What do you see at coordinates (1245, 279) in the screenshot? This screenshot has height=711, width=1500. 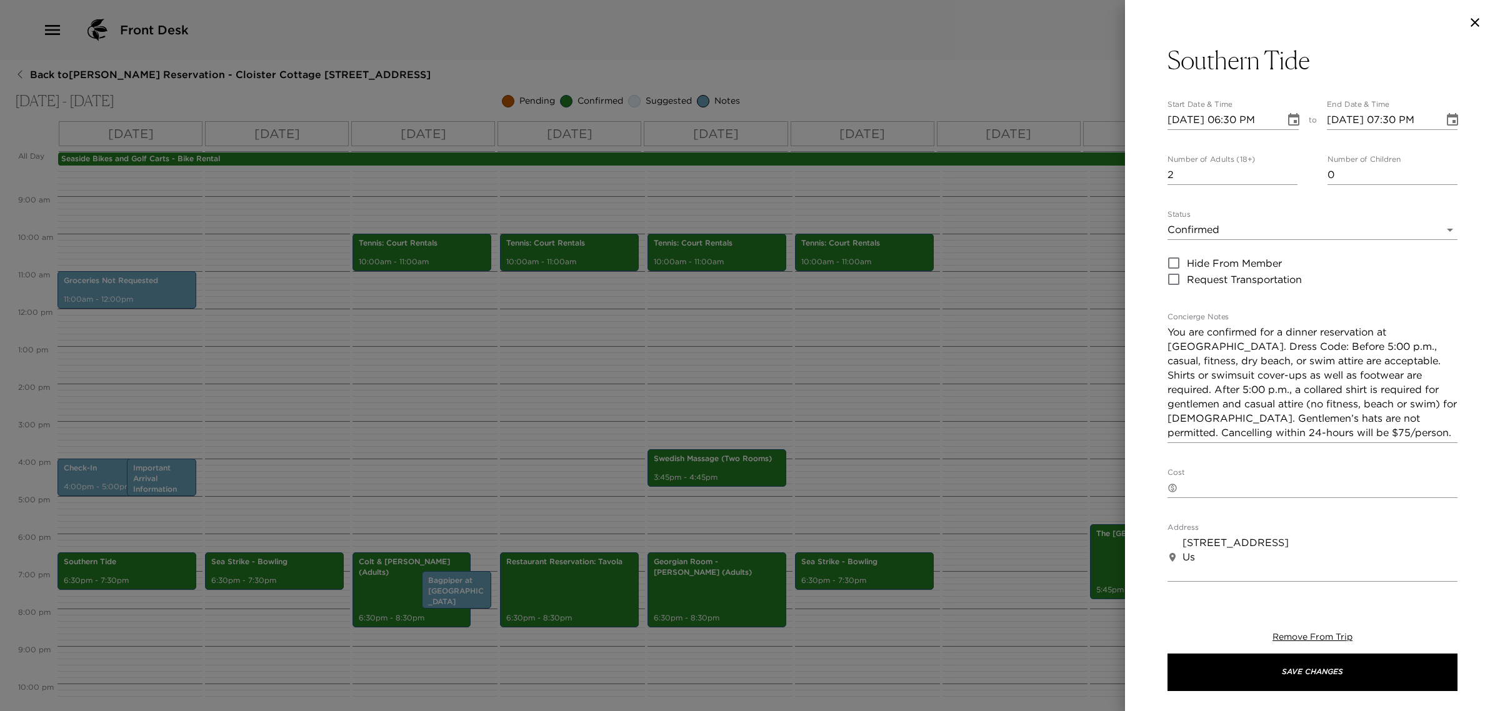 I see `span: Request Transportation` at bounding box center [1245, 279].